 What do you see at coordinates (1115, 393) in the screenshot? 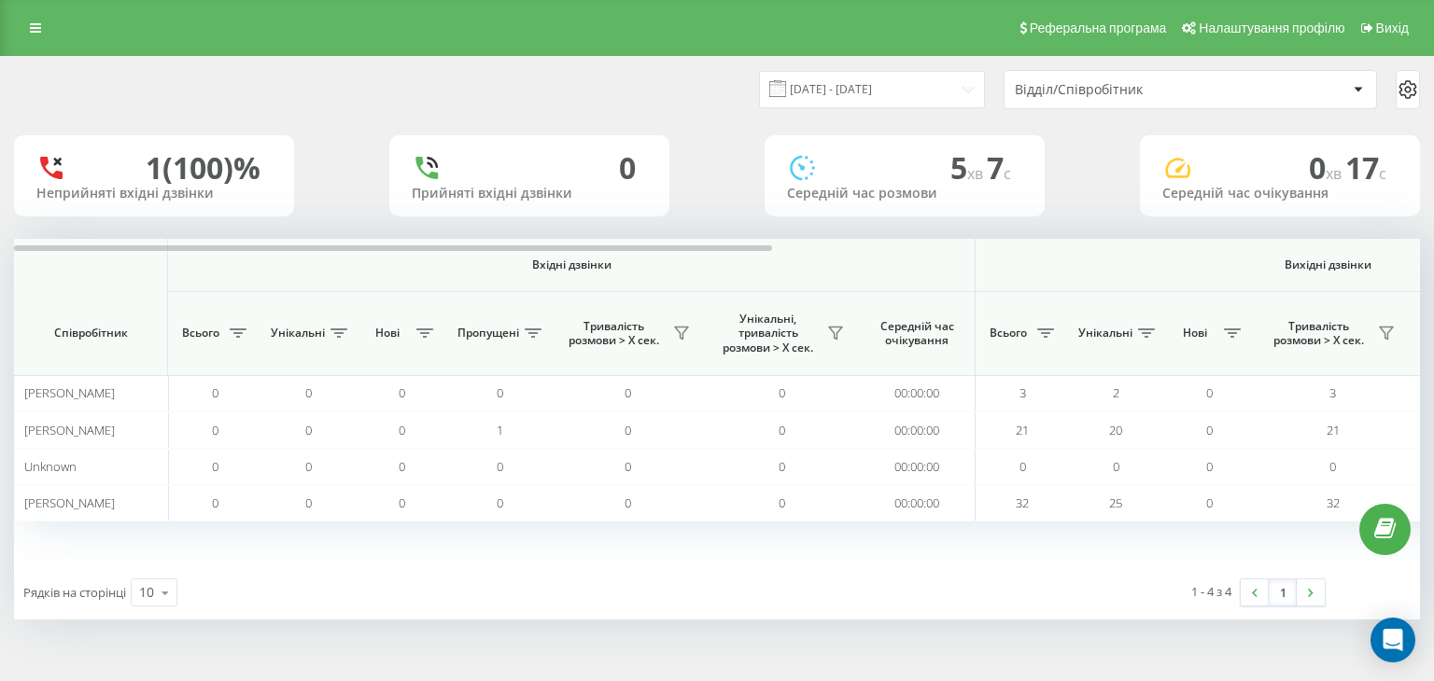
I see `span: 2` at bounding box center [1115, 393].